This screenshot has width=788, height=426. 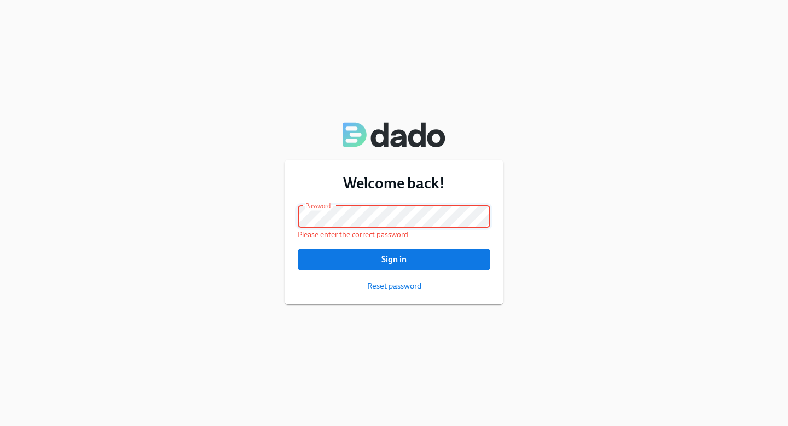 What do you see at coordinates (394, 183) in the screenshot?
I see `h3: Welcome back!` at bounding box center [394, 183].